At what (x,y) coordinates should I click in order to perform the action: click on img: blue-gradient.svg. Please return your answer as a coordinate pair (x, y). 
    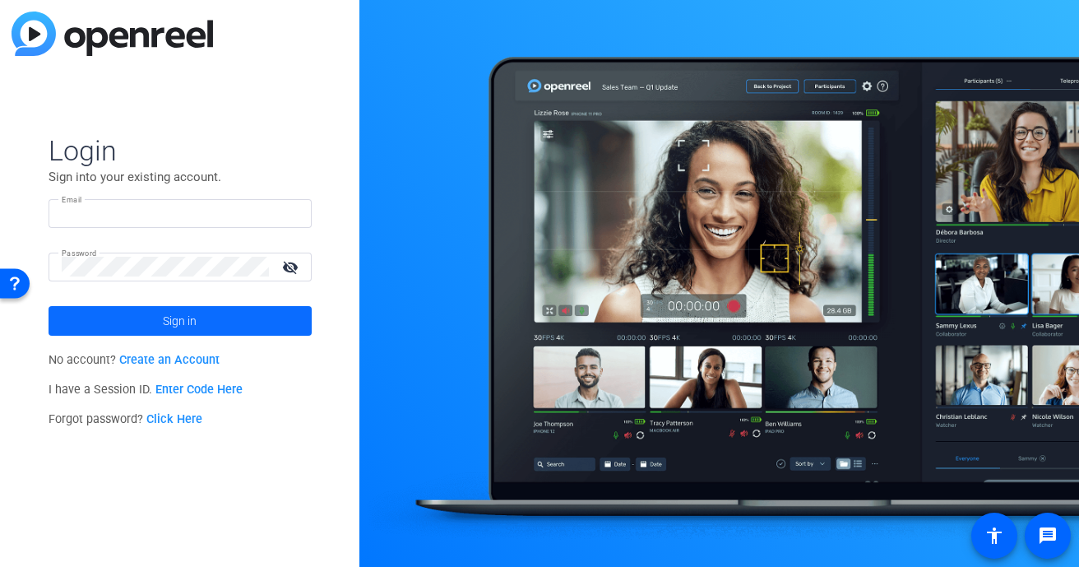
    Looking at the image, I should click on (112, 34).